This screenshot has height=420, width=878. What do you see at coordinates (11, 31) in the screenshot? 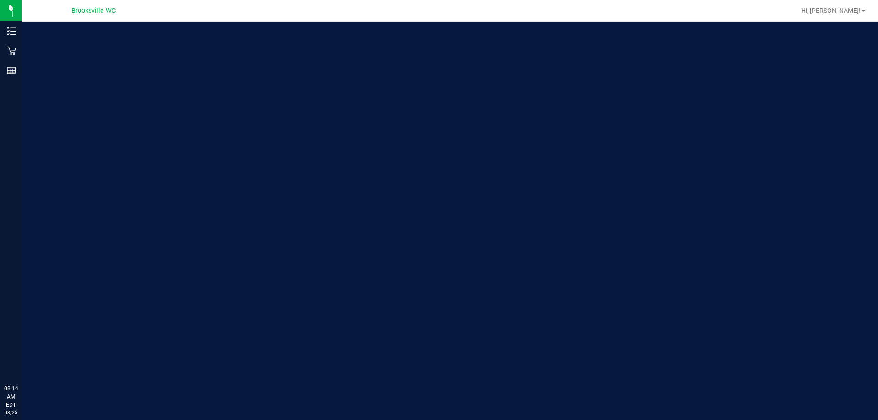
I see `inline-svg: Inventory` at bounding box center [11, 31].